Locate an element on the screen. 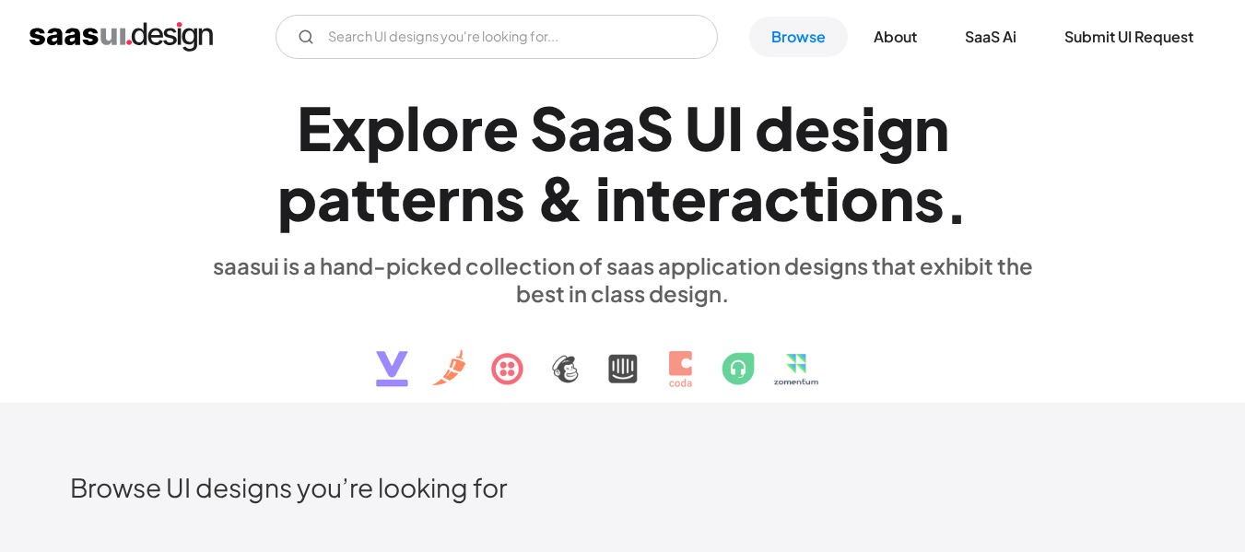  a: home is located at coordinates (121, 37).